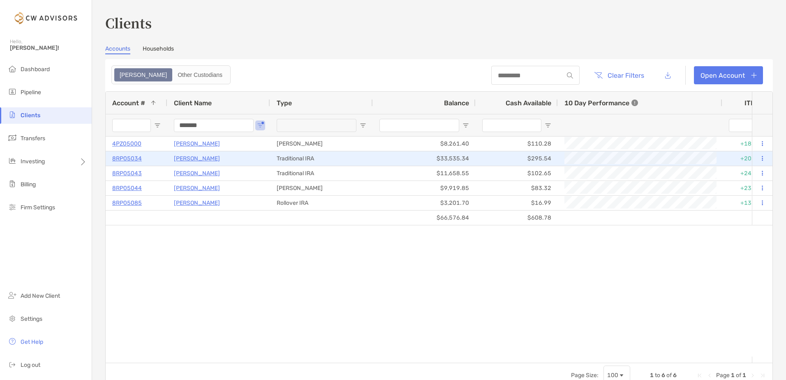 This screenshot has width=786, height=380. What do you see at coordinates (424, 188) in the screenshot?
I see `div: $9,919.85` at bounding box center [424, 188].